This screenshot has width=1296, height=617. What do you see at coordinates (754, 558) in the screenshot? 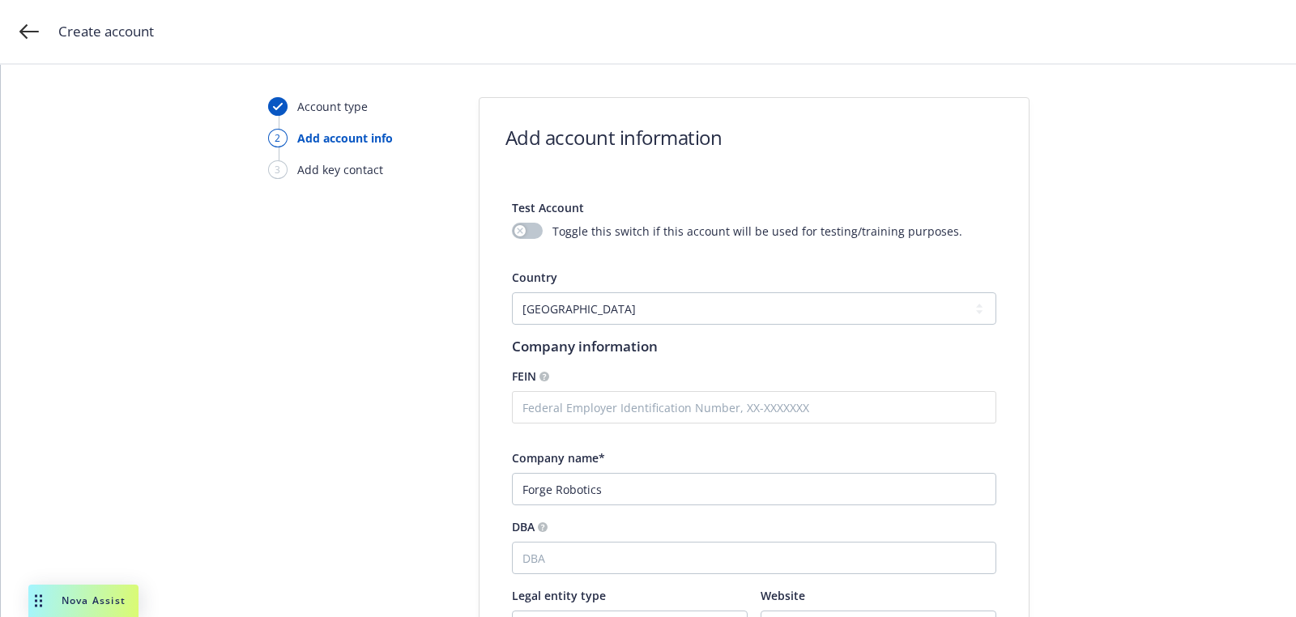
I see `input: DBA` at bounding box center [754, 558].